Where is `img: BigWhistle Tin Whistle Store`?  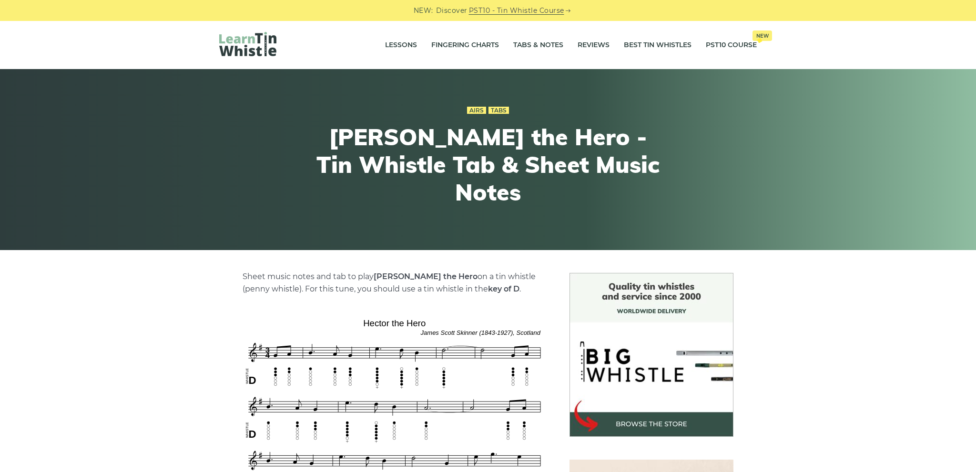 img: BigWhistle Tin Whistle Store is located at coordinates (651, 355).